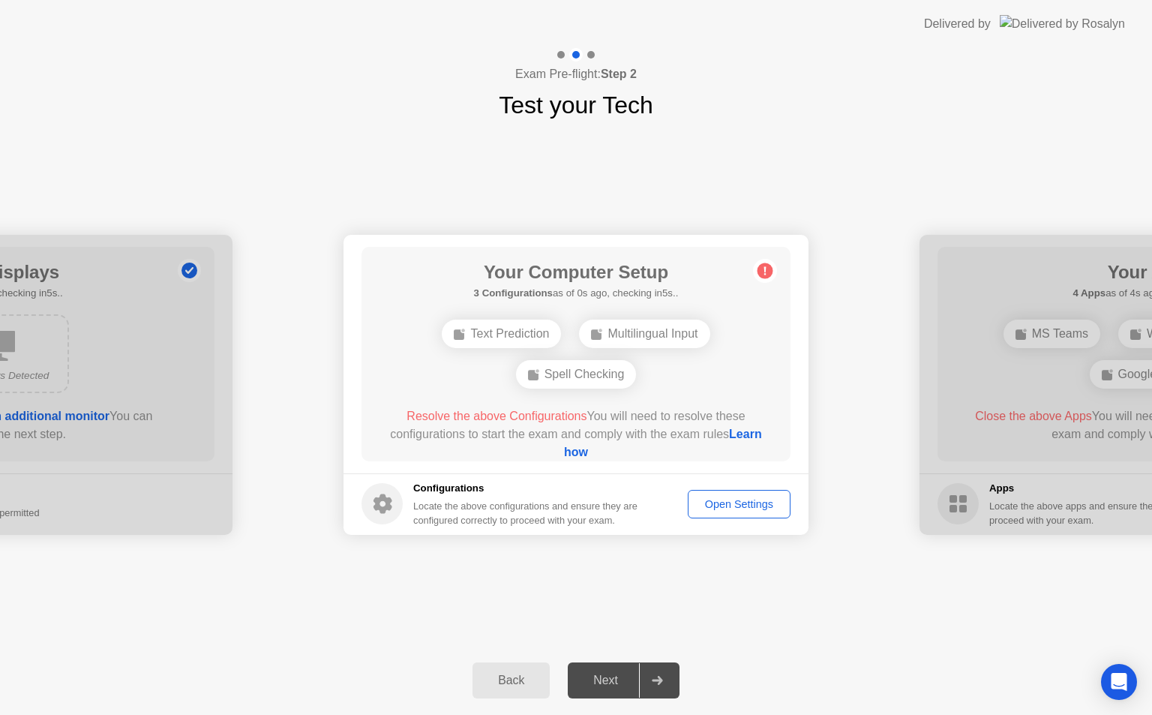  I want to click on div: Next, so click(605, 680).